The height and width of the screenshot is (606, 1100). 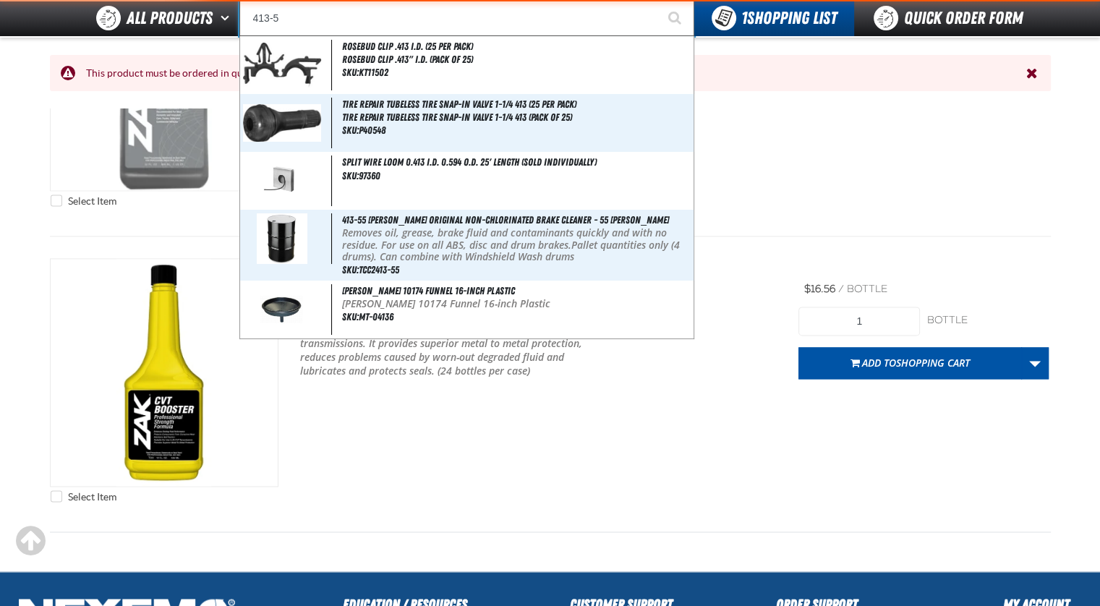 I want to click on span: SKU:MT-04136, so click(x=367, y=317).